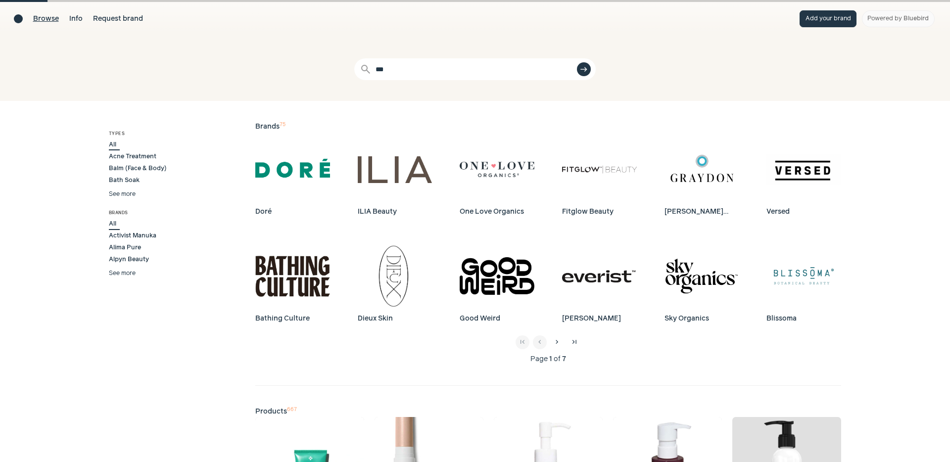  What do you see at coordinates (701, 282) in the screenshot?
I see `a: Sky Organics Sky Organics` at bounding box center [701, 282].